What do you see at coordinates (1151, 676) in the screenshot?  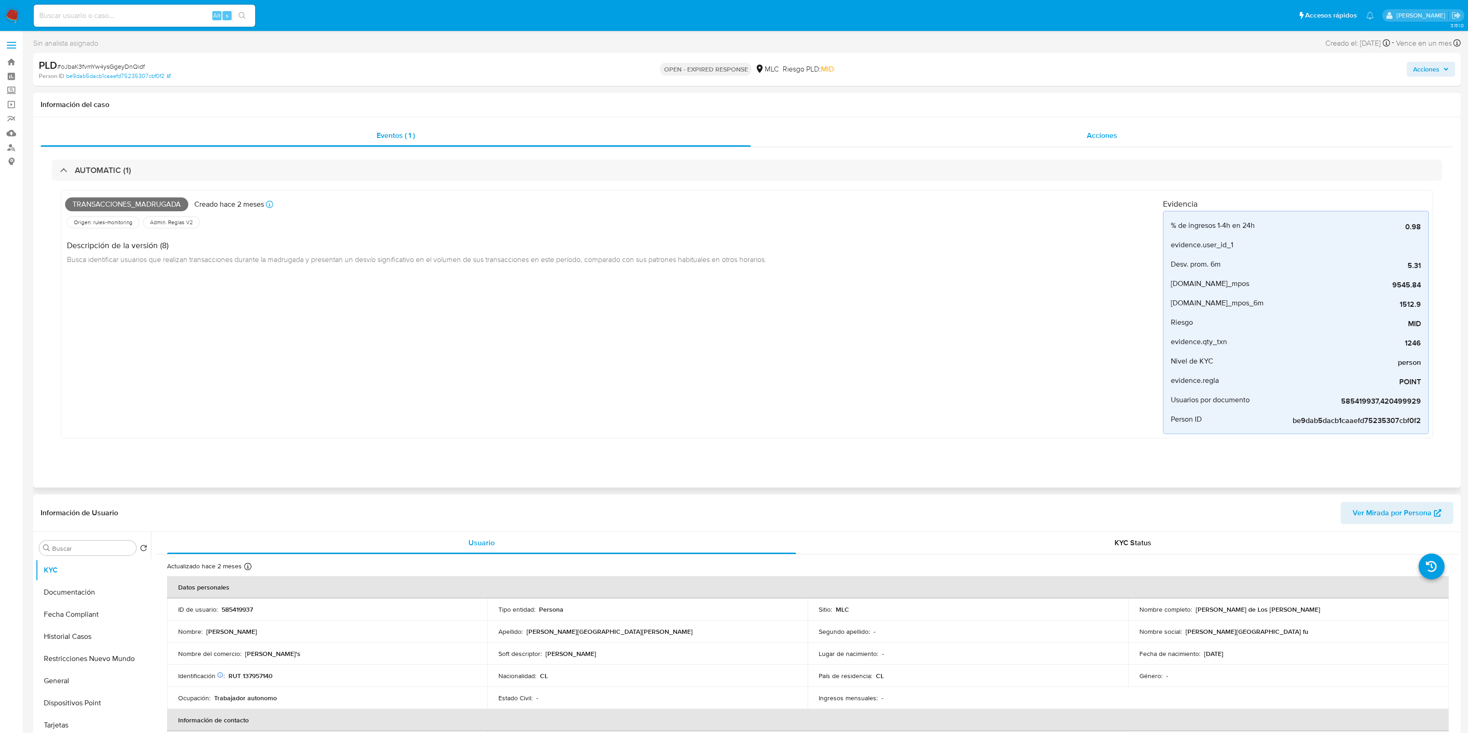 I see `p: Género :` at bounding box center [1151, 676].